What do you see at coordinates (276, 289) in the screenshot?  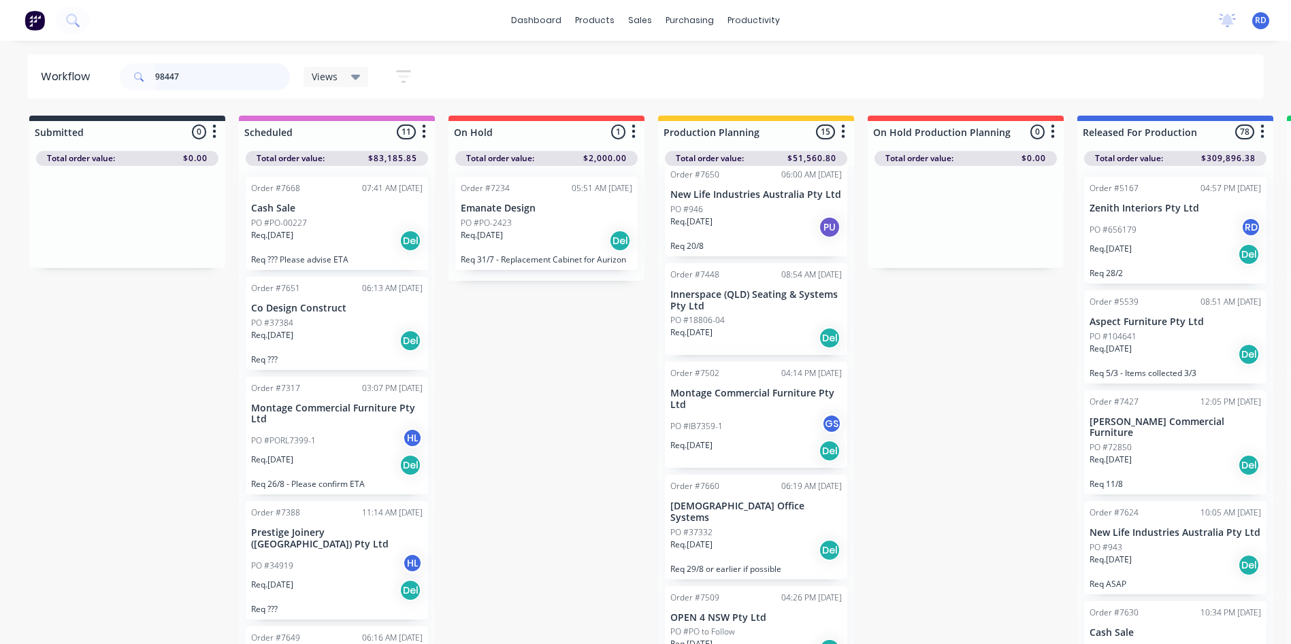 I see `div: Order #7651` at bounding box center [276, 289].